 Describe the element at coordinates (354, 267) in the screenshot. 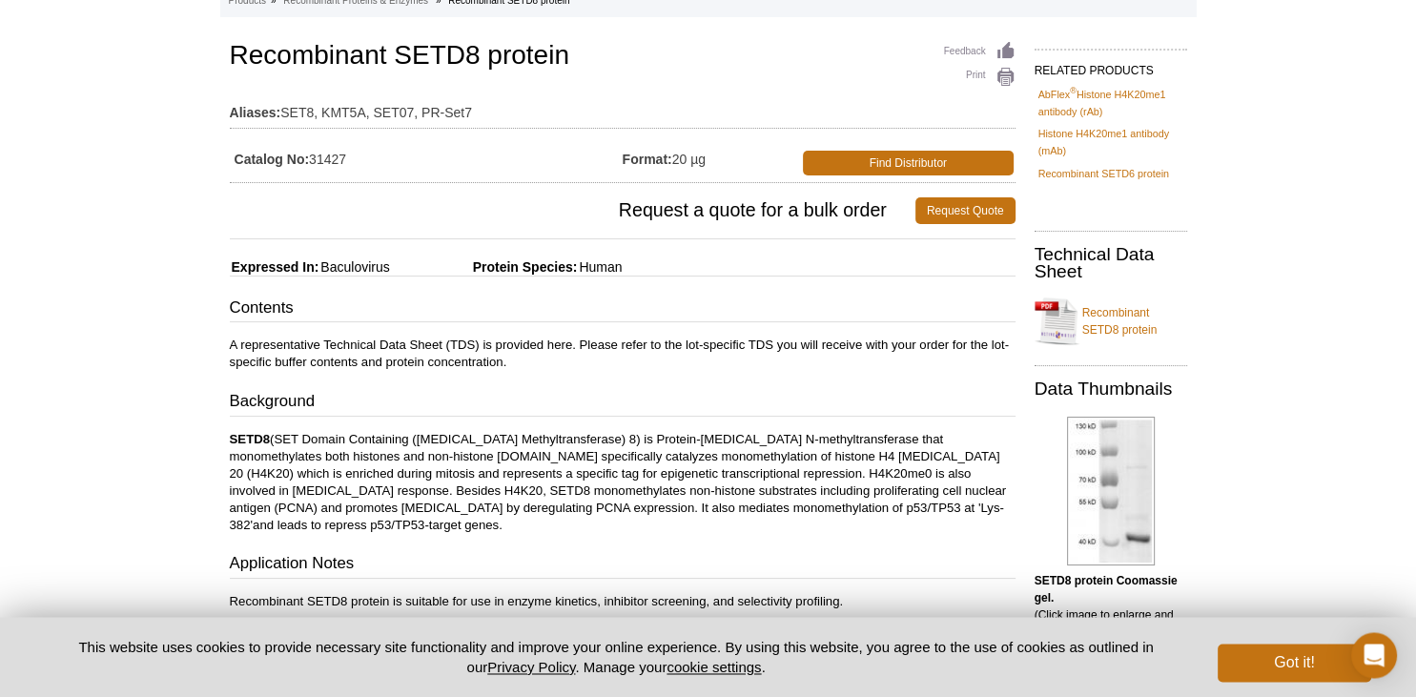

I see `span: Baculovirus` at that location.